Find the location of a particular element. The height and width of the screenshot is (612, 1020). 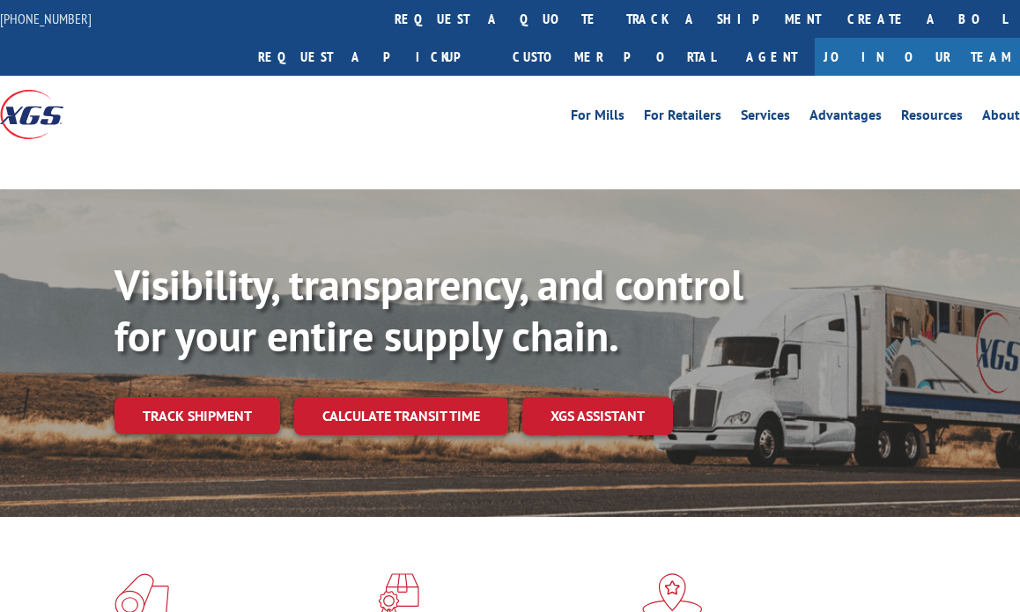

a: Customer Portal is located at coordinates (614, 56).